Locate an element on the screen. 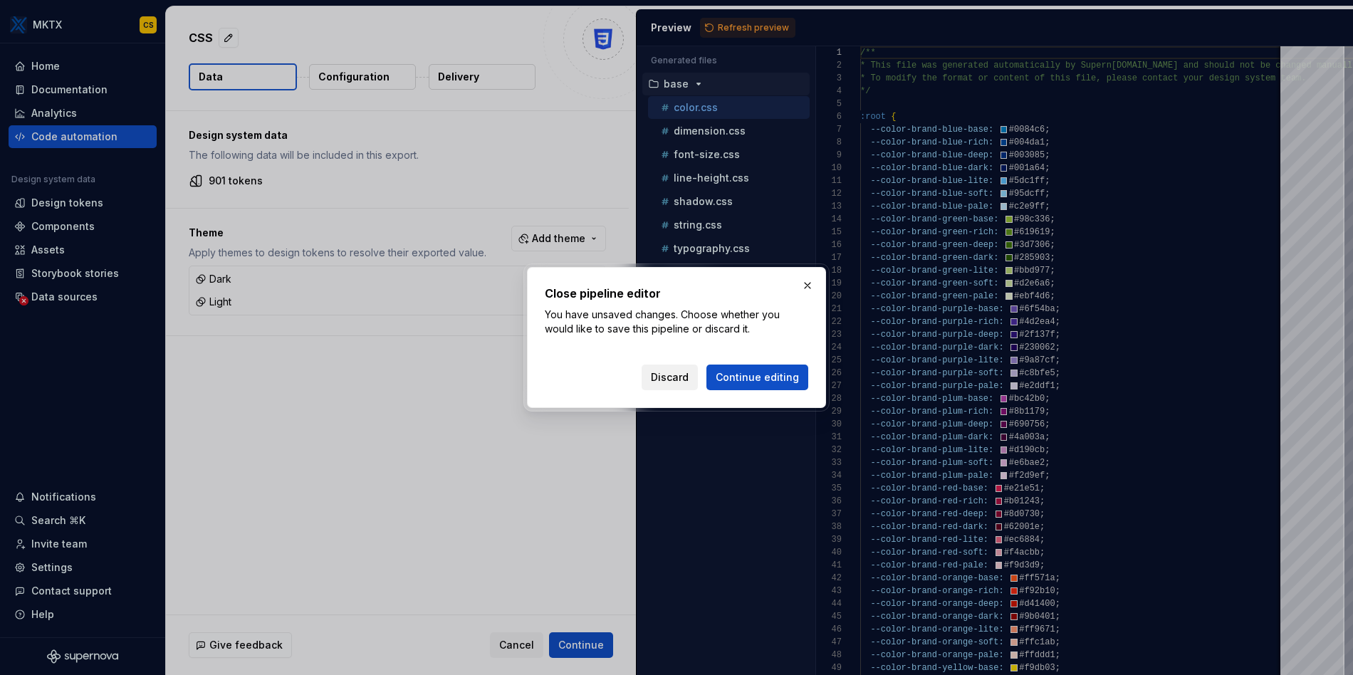 Image resolution: width=1353 pixels, height=675 pixels. span: Discard is located at coordinates (669, 377).